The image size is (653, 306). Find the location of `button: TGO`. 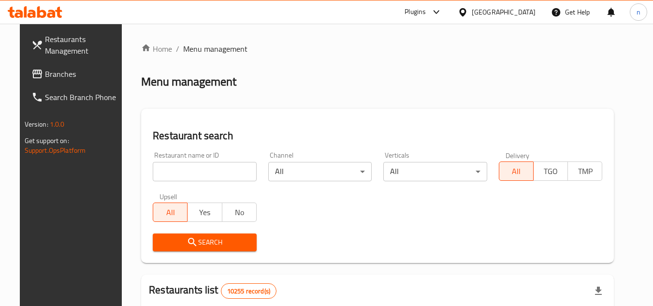

button: TGO is located at coordinates (551, 171).